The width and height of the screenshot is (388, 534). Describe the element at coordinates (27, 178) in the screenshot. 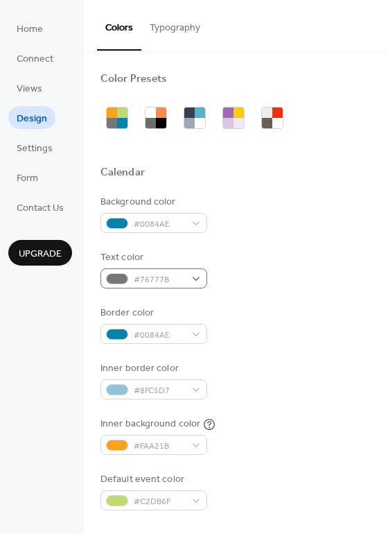

I see `span: Form` at that location.